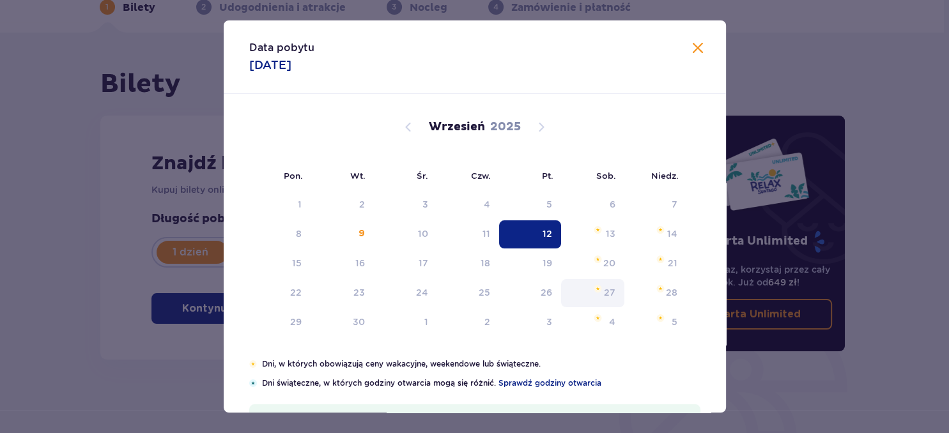  I want to click on div: Calendar, so click(475, 226).